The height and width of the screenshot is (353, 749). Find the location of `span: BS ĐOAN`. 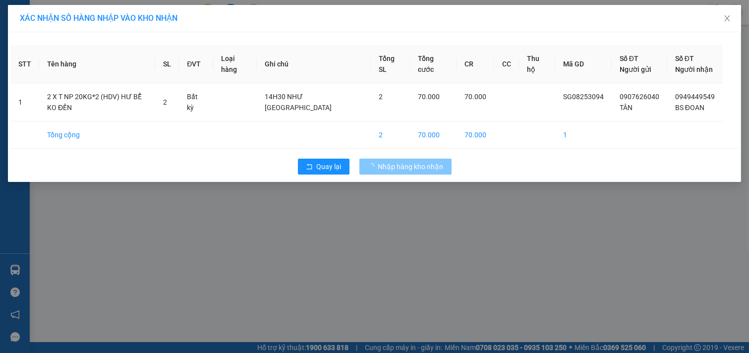

span: BS ĐOAN is located at coordinates (690, 108).